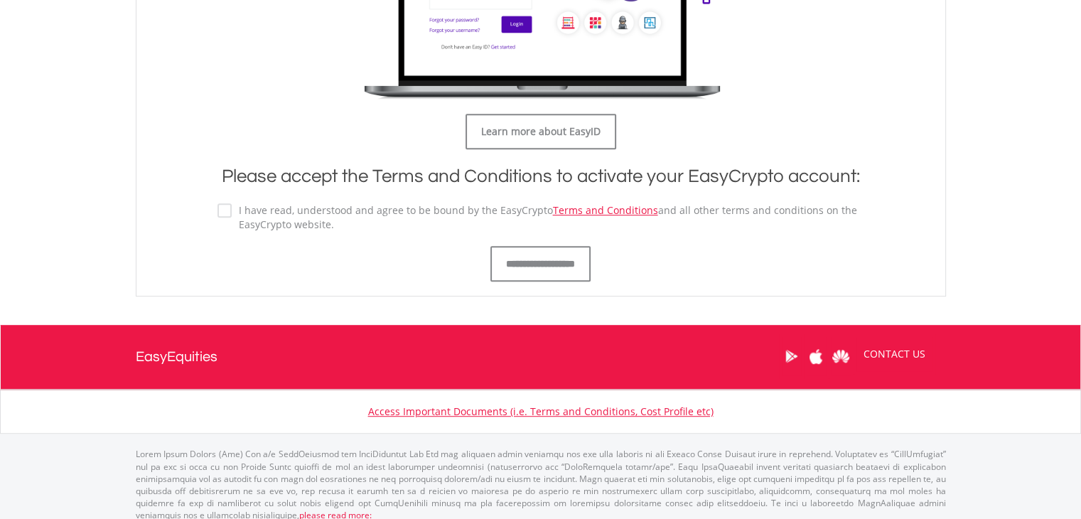  What do you see at coordinates (541, 176) in the screenshot?
I see `h1: Please accept the Terms and Conditions to activate your EasyCrypto account:` at bounding box center [541, 176].